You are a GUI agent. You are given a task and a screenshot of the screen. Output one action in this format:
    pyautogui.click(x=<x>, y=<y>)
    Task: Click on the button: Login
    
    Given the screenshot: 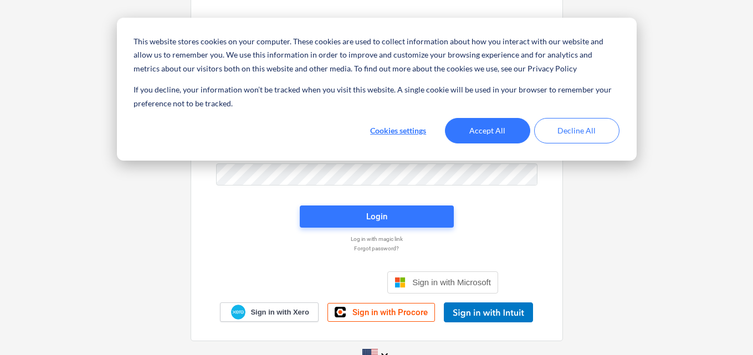 What is the action you would take?
    pyautogui.click(x=377, y=217)
    